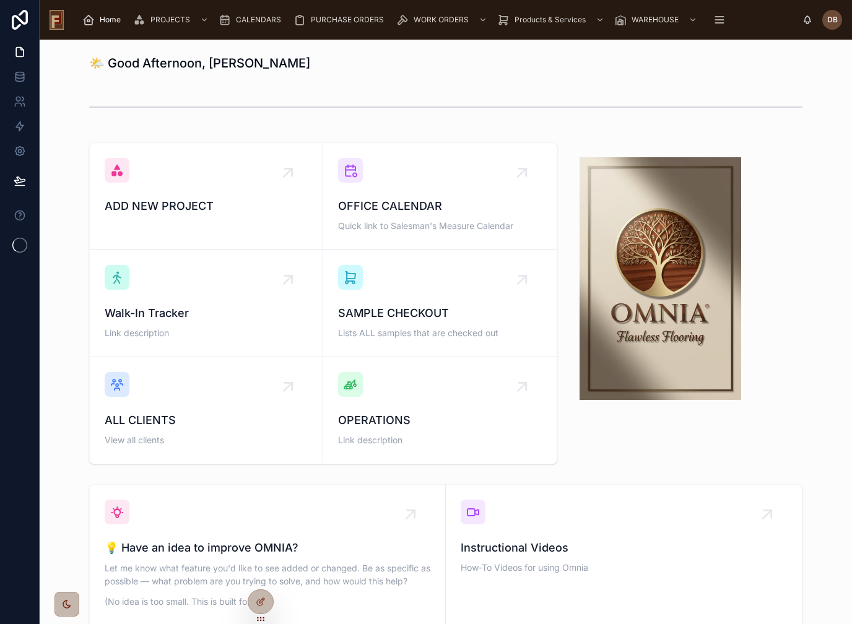 The image size is (852, 624). I want to click on span: ADD NEW PROJECT, so click(206, 206).